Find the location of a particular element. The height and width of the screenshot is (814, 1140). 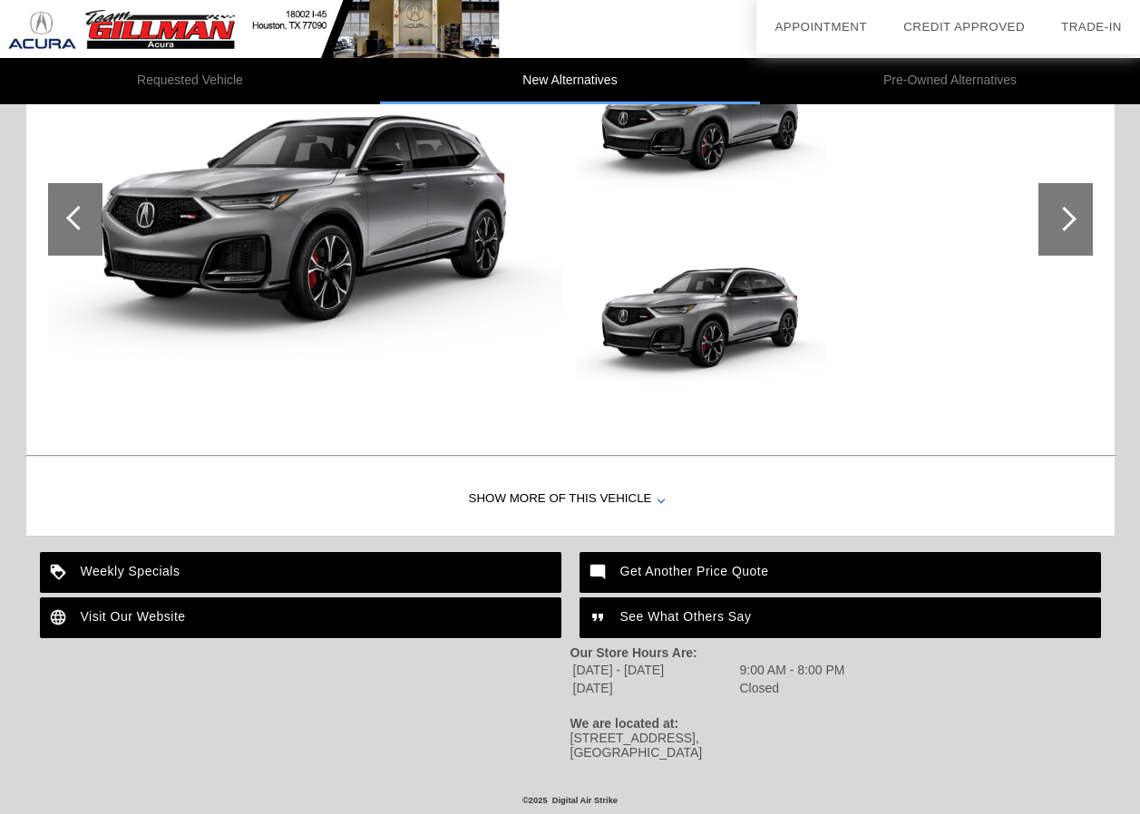

td: Closed is located at coordinates (792, 688).